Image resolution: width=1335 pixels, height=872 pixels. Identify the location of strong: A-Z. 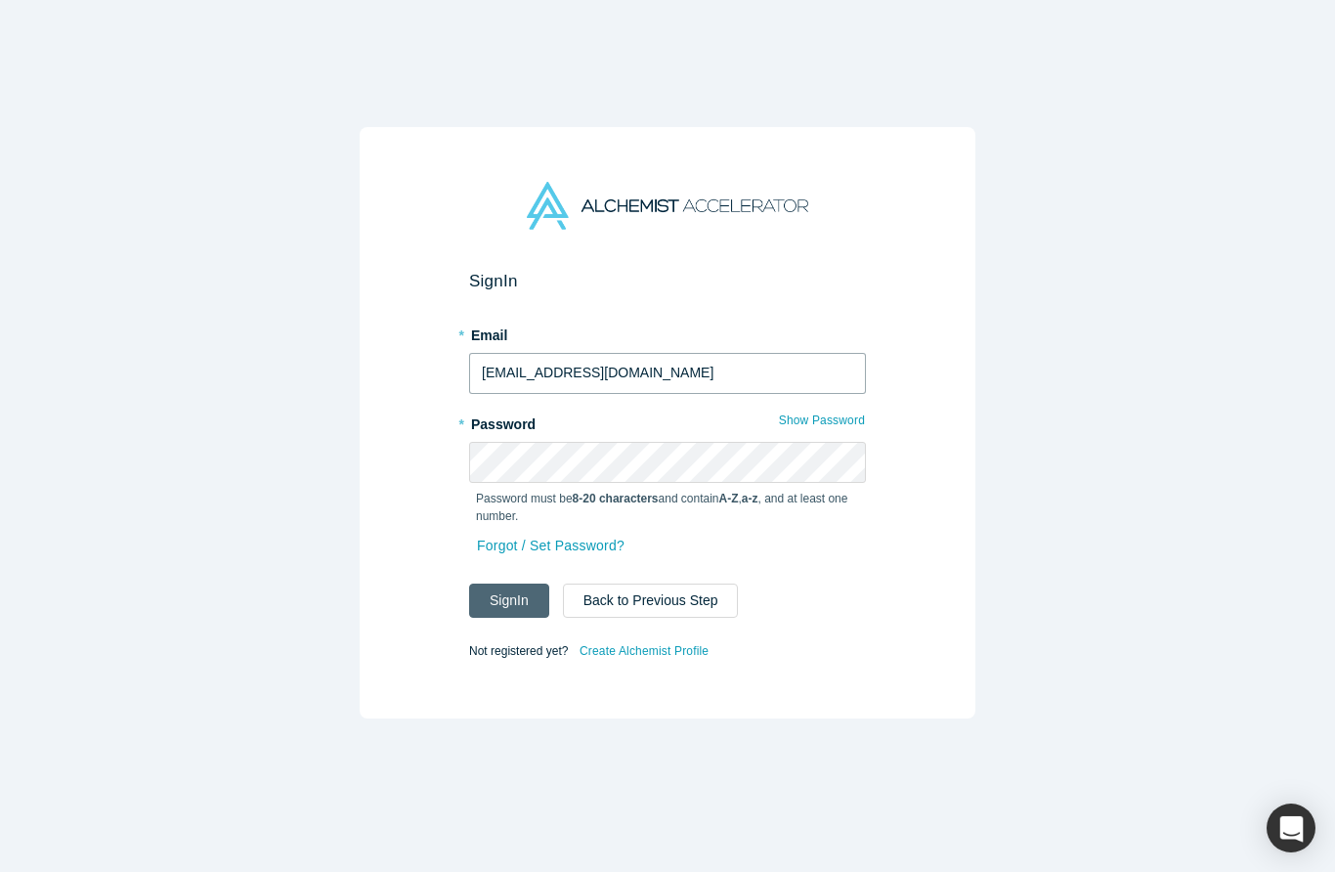
(729, 498).